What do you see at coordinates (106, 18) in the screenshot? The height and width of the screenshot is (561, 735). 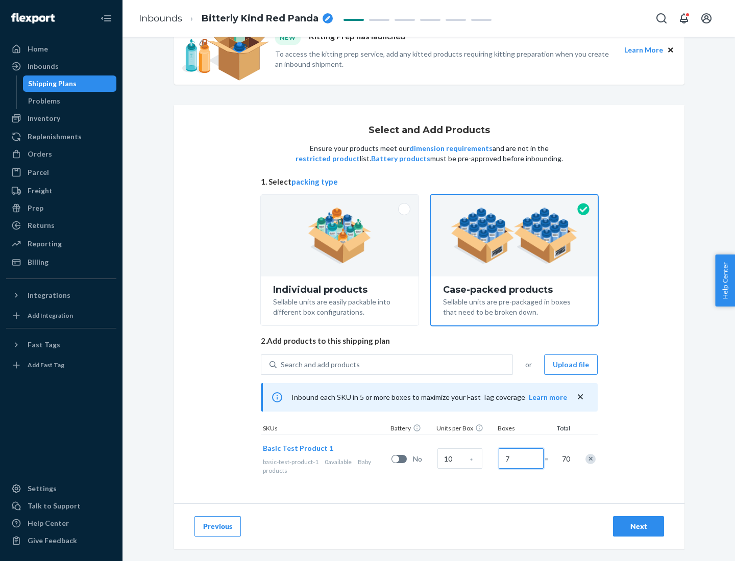 I see `button: Close Navigation` at bounding box center [106, 18].